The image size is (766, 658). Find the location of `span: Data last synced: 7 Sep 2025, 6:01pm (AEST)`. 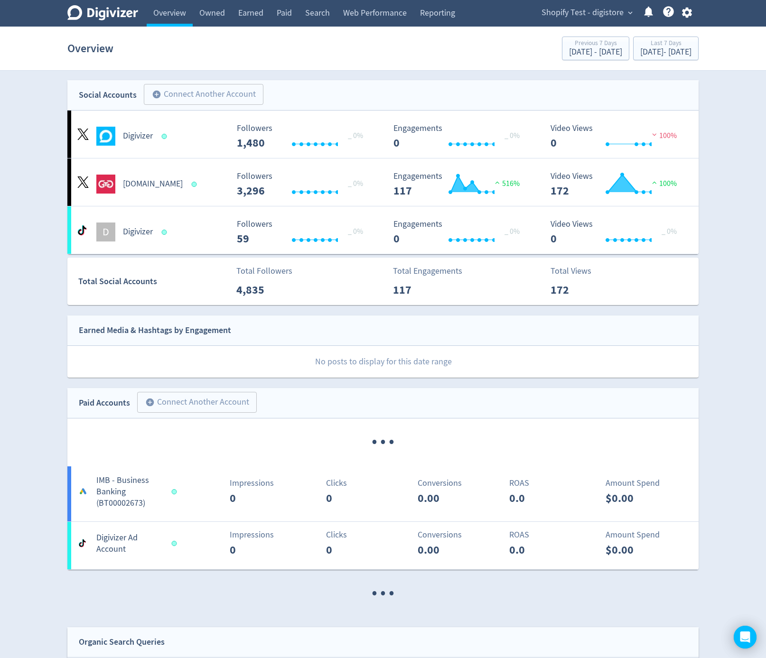

span: Data last synced: 7 Sep 2025, 6:01pm (AEST) is located at coordinates (176, 492).